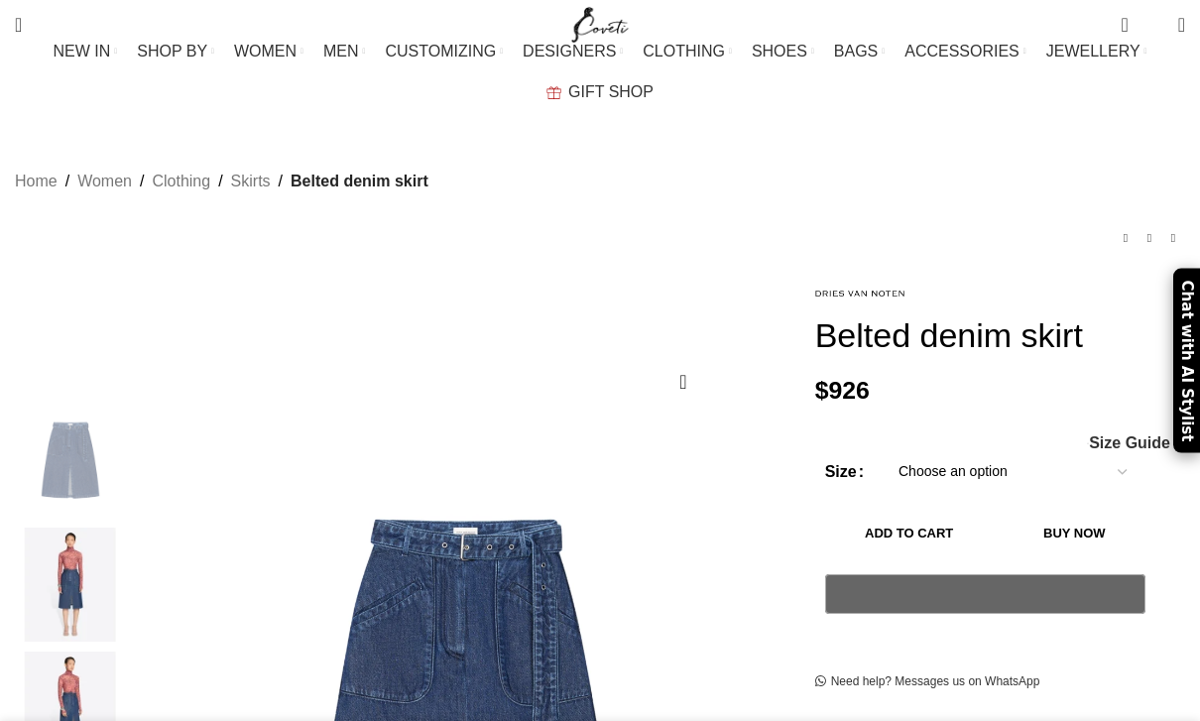  I want to click on bdi: 926, so click(842, 390).